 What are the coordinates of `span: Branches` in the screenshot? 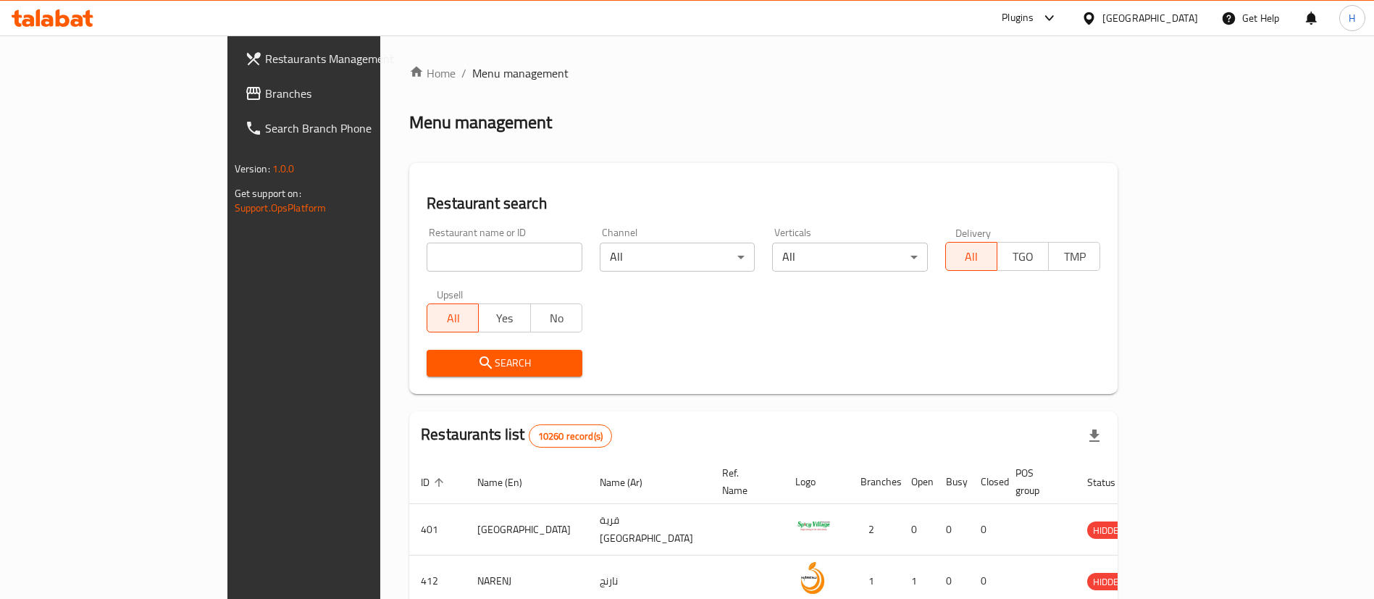 It's located at (355, 93).